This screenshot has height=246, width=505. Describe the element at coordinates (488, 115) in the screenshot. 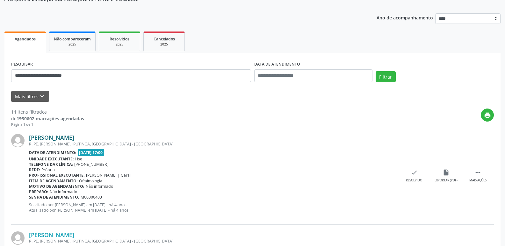

I see `i: print` at that location.